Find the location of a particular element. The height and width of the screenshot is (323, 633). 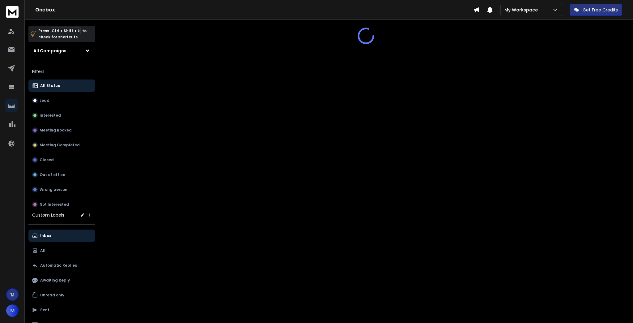

p: Wrong person is located at coordinates (53, 190).